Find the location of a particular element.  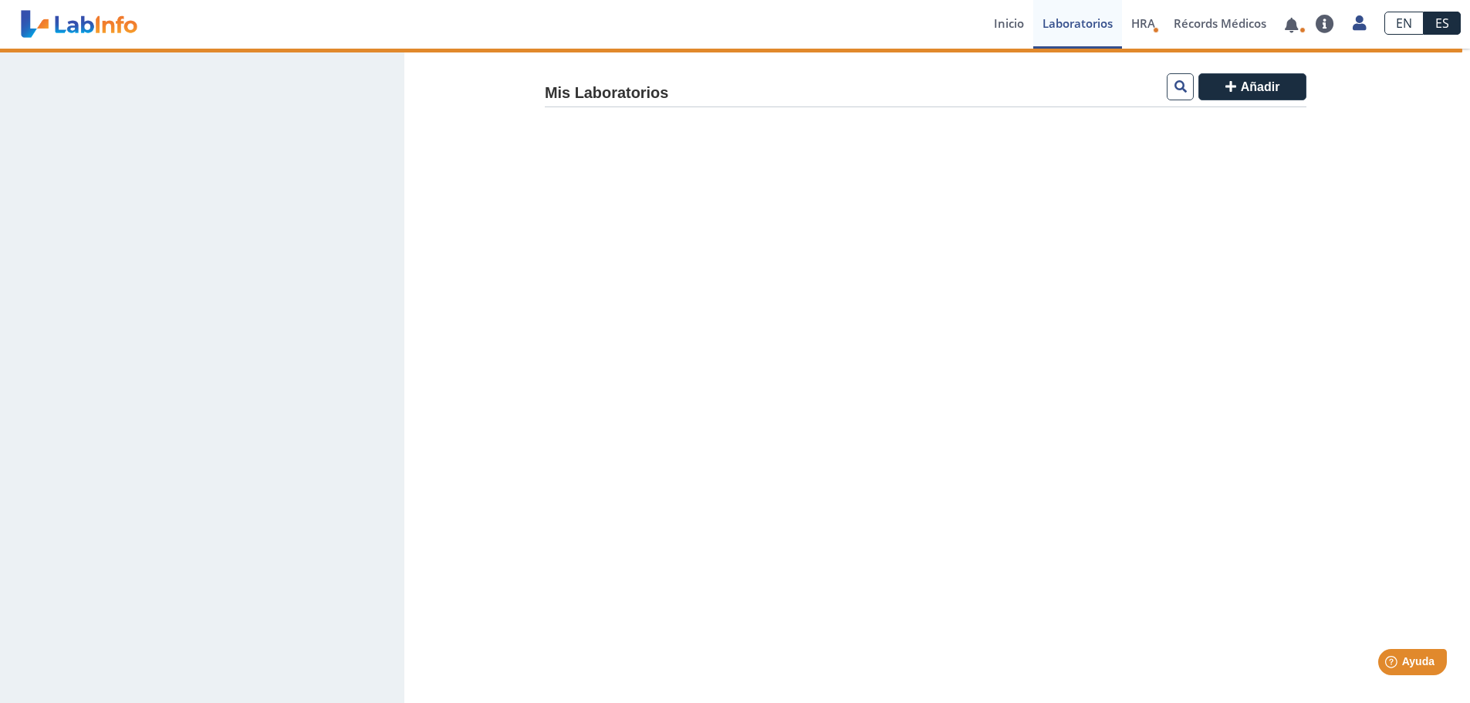

span: Ayuda is located at coordinates (86, 19).